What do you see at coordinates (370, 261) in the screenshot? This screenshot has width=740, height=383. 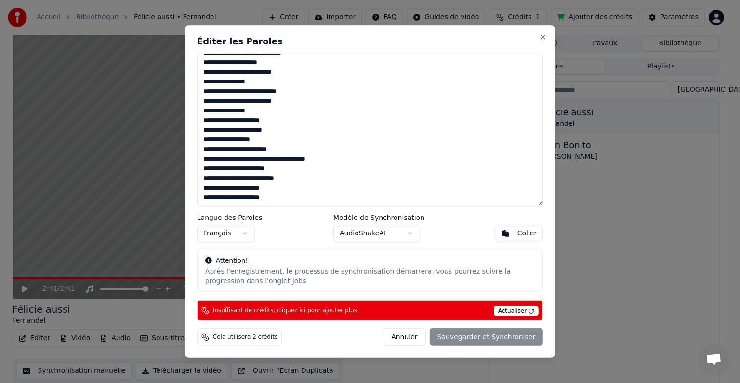 I see `div: Attention!` at bounding box center [370, 261].